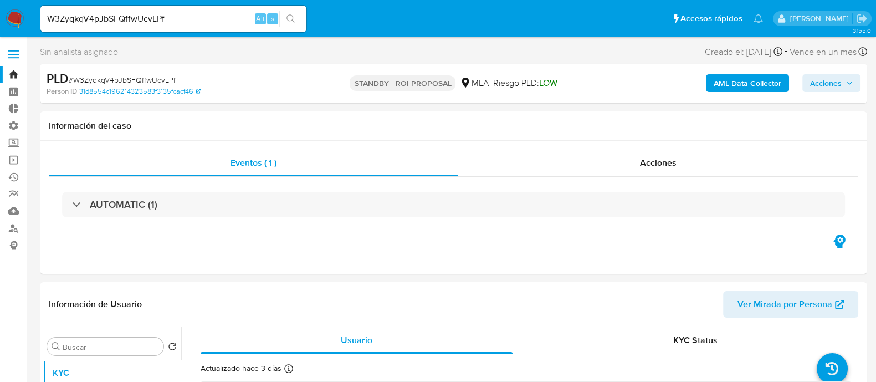 The width and height of the screenshot is (876, 382). Describe the element at coordinates (547, 83) in the screenshot. I see `span: LOW` at that location.